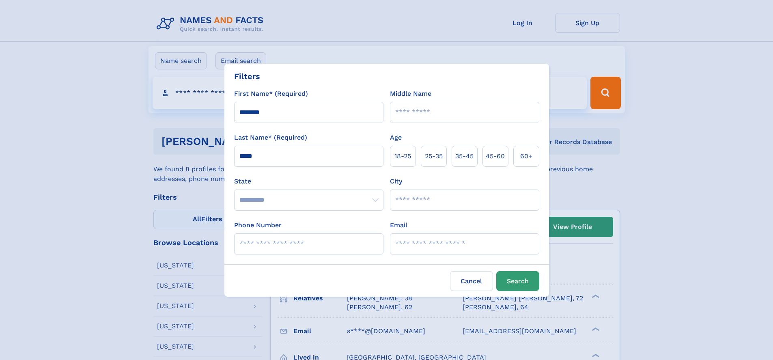 The image size is (773, 360). What do you see at coordinates (403, 156) in the screenshot?
I see `span: 18‑25` at bounding box center [403, 156].